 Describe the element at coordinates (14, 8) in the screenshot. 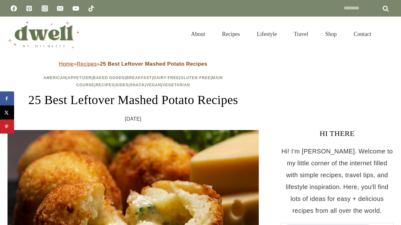

I see `a: Facebook` at that location.